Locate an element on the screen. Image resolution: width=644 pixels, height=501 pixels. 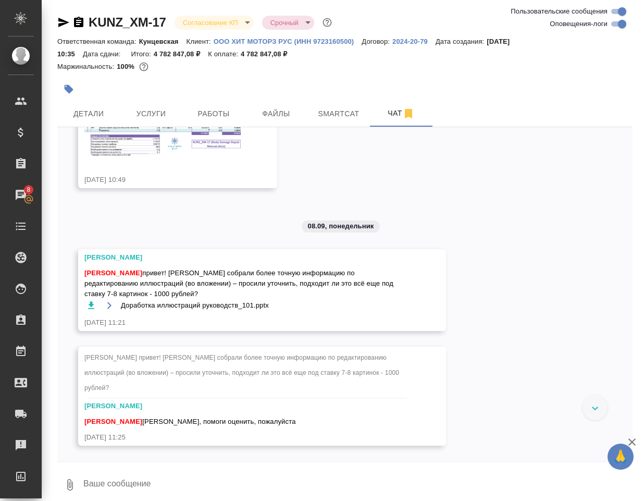
span: Оповещения-логи is located at coordinates (579, 24).